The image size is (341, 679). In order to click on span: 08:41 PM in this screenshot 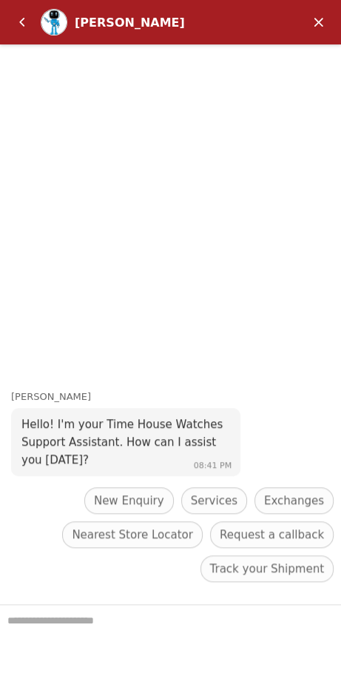, I will do `click(212, 465)`.